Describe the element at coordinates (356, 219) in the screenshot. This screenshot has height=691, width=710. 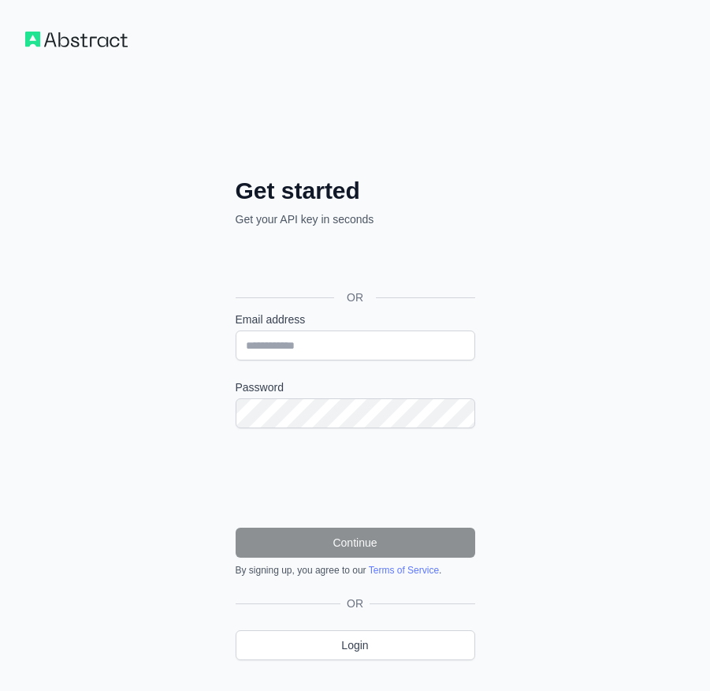
I see `p: Get your API key in seconds` at that location.